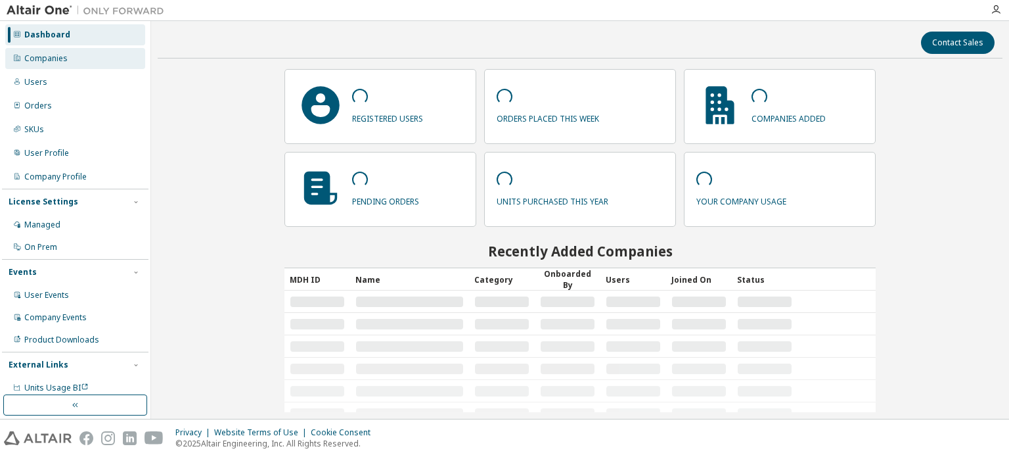 This screenshot has width=1009, height=457. I want to click on div: Dashboard, so click(47, 35).